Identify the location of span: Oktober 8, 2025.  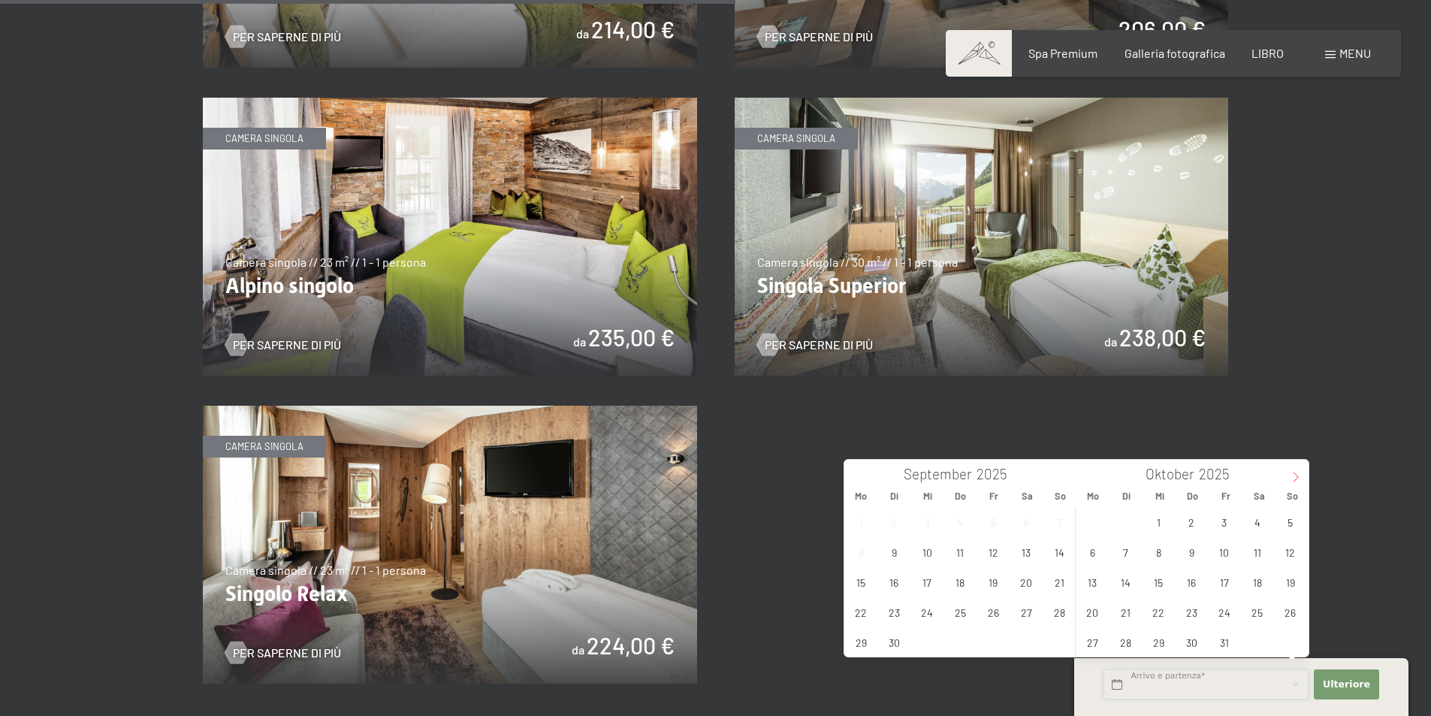
(1158, 551).